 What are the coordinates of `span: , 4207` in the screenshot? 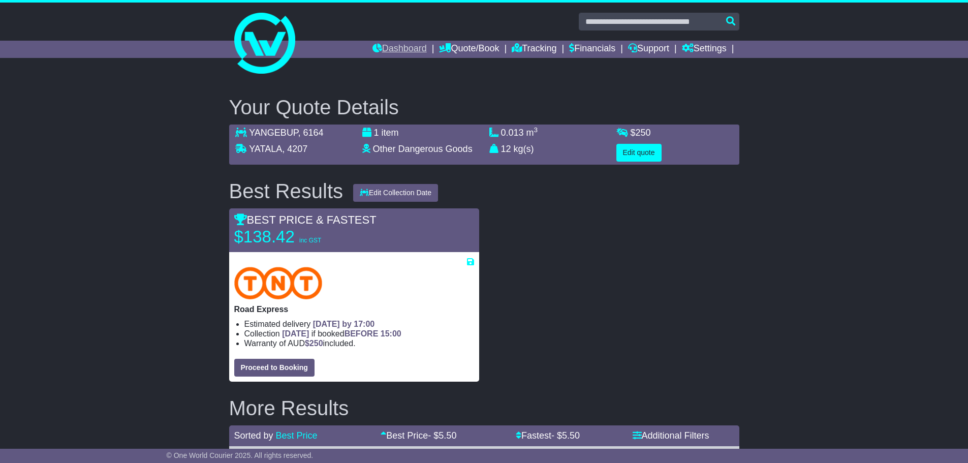 It's located at (295, 149).